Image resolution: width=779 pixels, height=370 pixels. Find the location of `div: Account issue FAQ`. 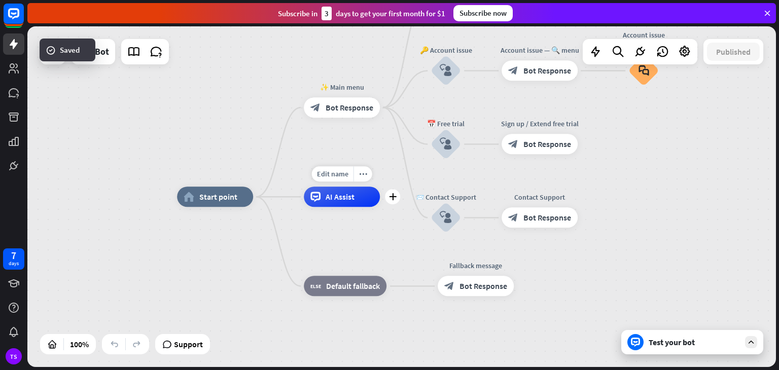

div: Account issue FAQ is located at coordinates (644, 40).